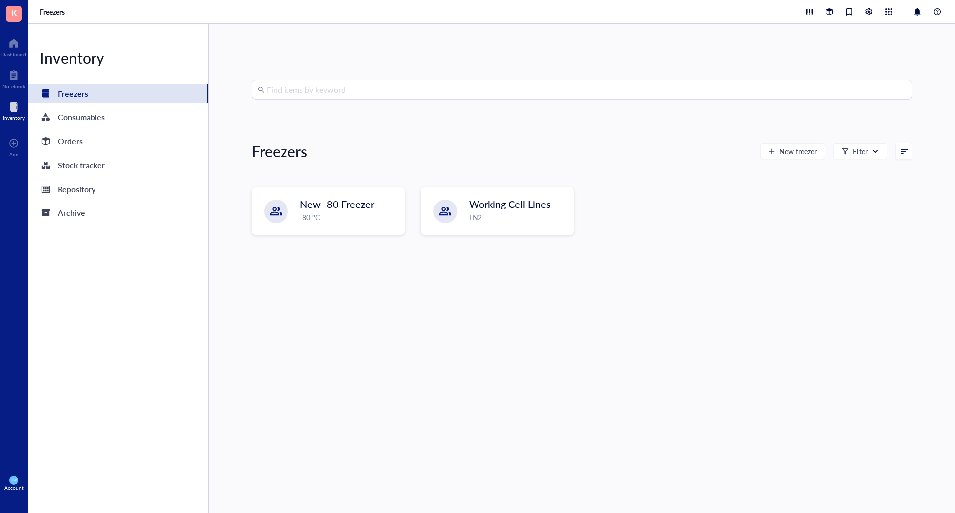  Describe the element at coordinates (14, 46) in the screenshot. I see `a: Dashboard` at that location.